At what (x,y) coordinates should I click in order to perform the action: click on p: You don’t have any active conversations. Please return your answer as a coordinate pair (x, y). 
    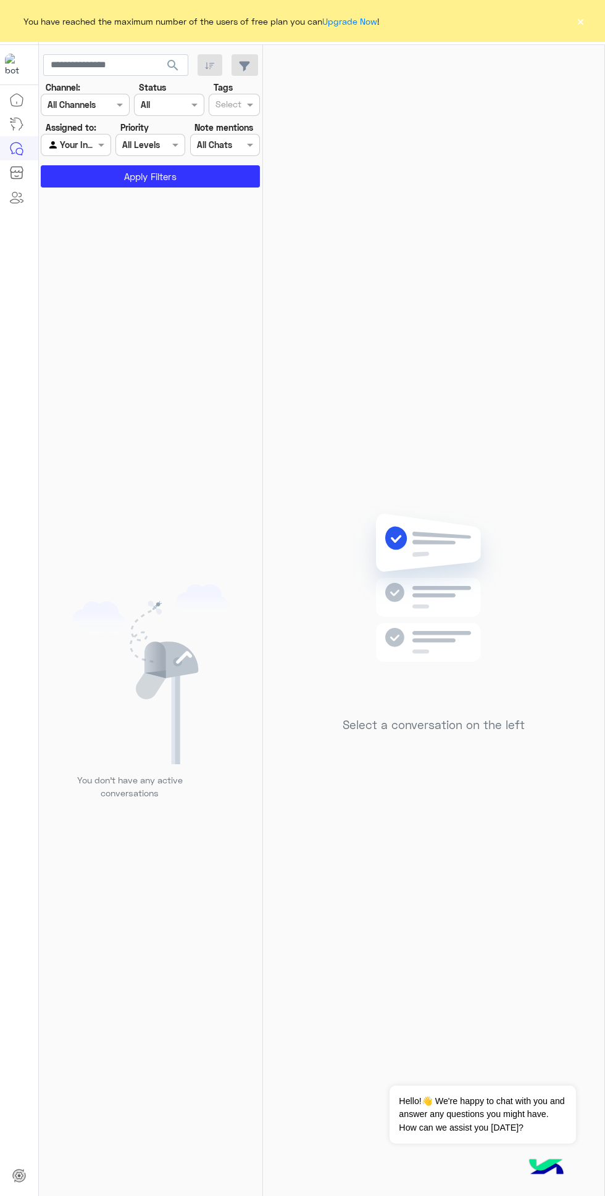
    Looking at the image, I should click on (130, 787).